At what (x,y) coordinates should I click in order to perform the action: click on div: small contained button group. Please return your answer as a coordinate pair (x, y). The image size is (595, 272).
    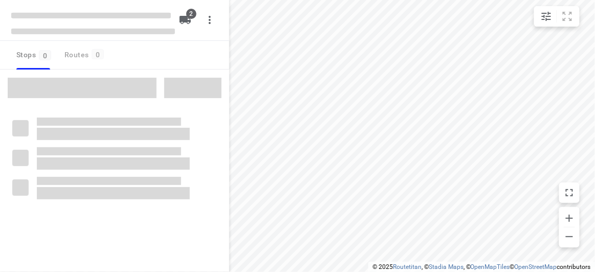
    Looking at the image, I should click on (556, 16).